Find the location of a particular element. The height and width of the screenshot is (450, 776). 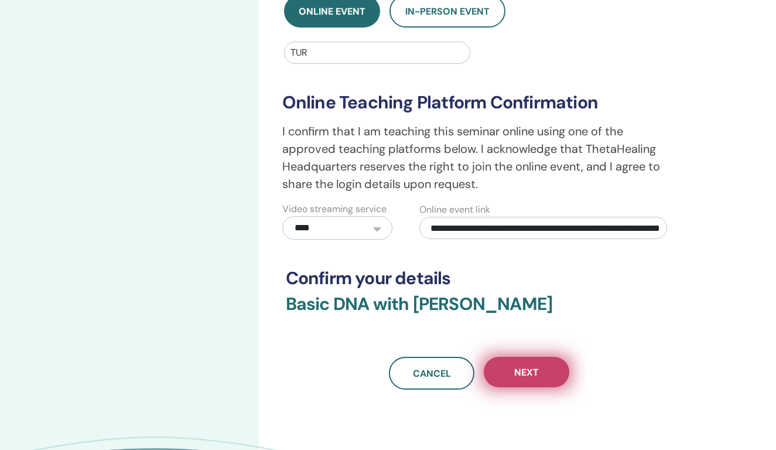

h3: Online Teaching Platform Confirmation is located at coordinates (479, 102).